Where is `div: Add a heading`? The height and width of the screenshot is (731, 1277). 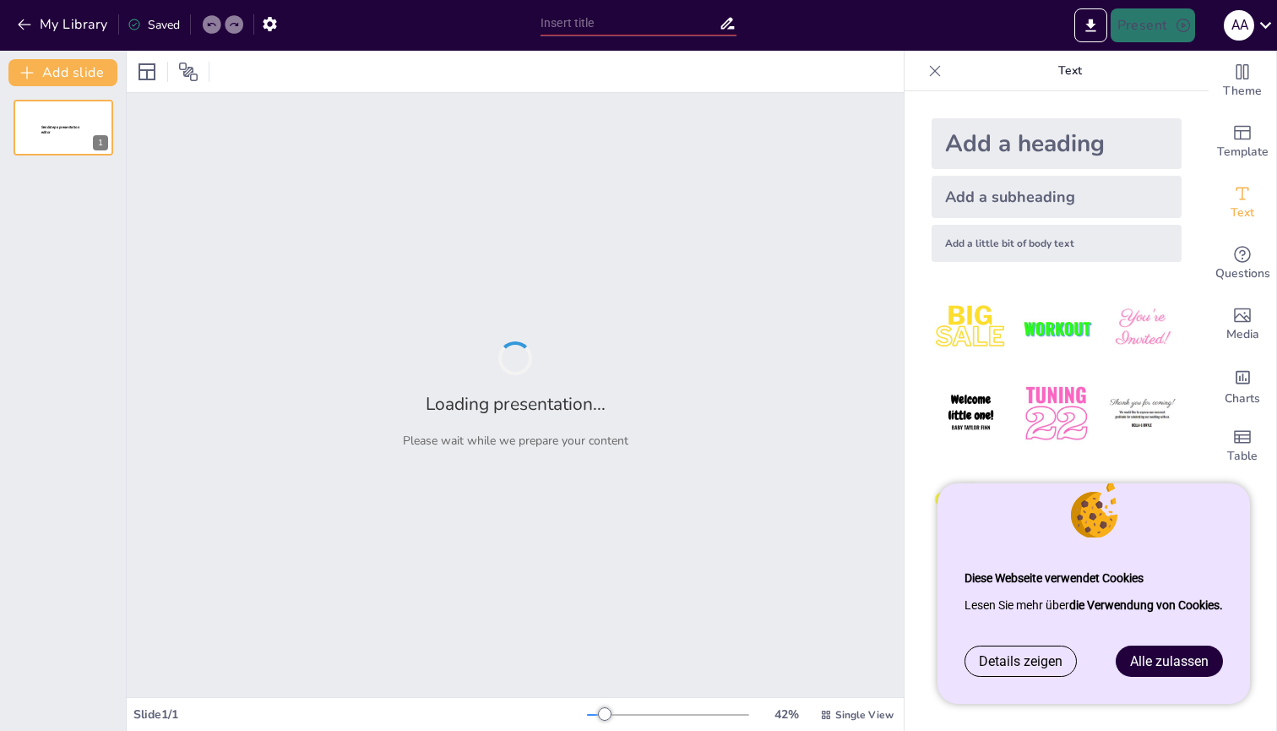
div: Add a heading is located at coordinates (1057, 144).